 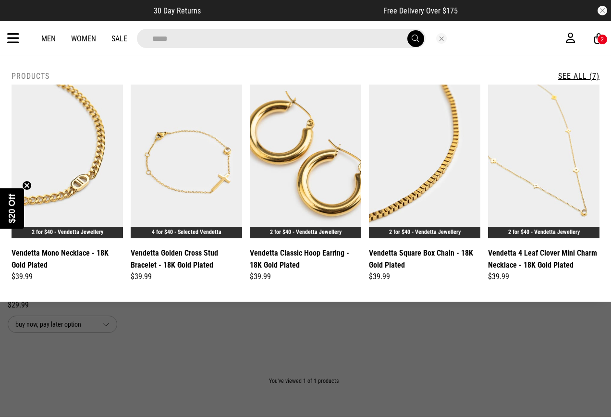 What do you see at coordinates (305, 161) in the screenshot?
I see `img: Vendetta Classic Hoop Earring - 18k Gold Plated in Gold` at bounding box center [305, 161].